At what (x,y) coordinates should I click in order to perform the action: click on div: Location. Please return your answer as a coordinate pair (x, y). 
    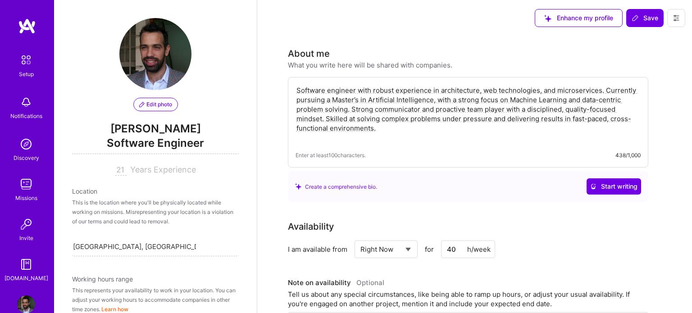
    Looking at the image, I should click on (156, 191).